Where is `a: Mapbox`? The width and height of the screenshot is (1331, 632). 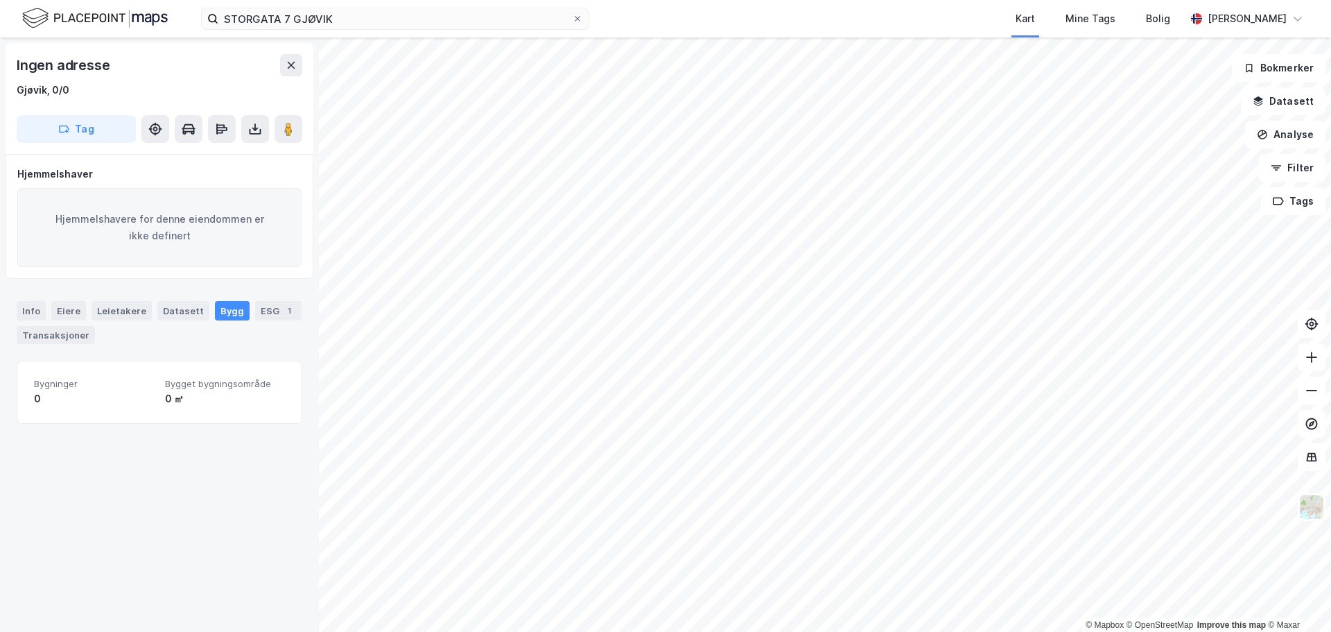 a: Mapbox is located at coordinates (1104, 625).